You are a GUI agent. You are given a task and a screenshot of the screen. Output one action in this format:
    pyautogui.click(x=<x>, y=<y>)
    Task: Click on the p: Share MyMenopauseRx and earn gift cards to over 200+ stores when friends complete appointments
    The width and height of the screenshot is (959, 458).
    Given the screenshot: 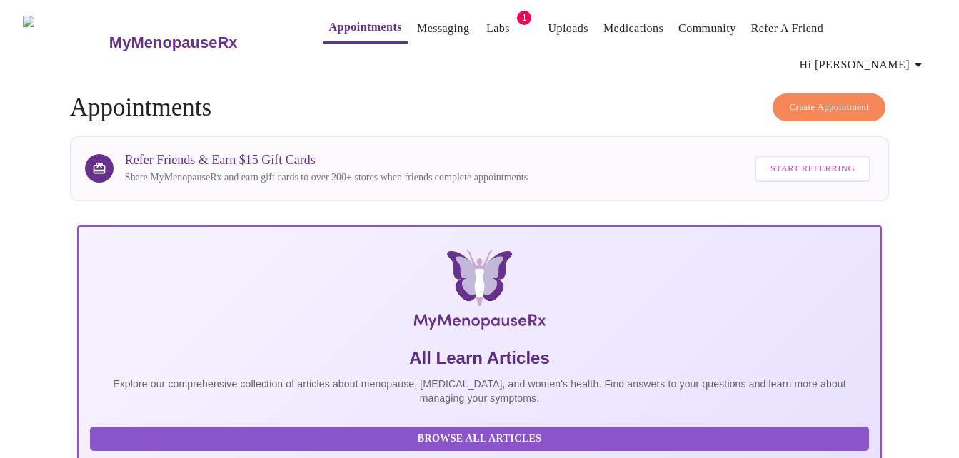 What is the action you would take?
    pyautogui.click(x=326, y=178)
    